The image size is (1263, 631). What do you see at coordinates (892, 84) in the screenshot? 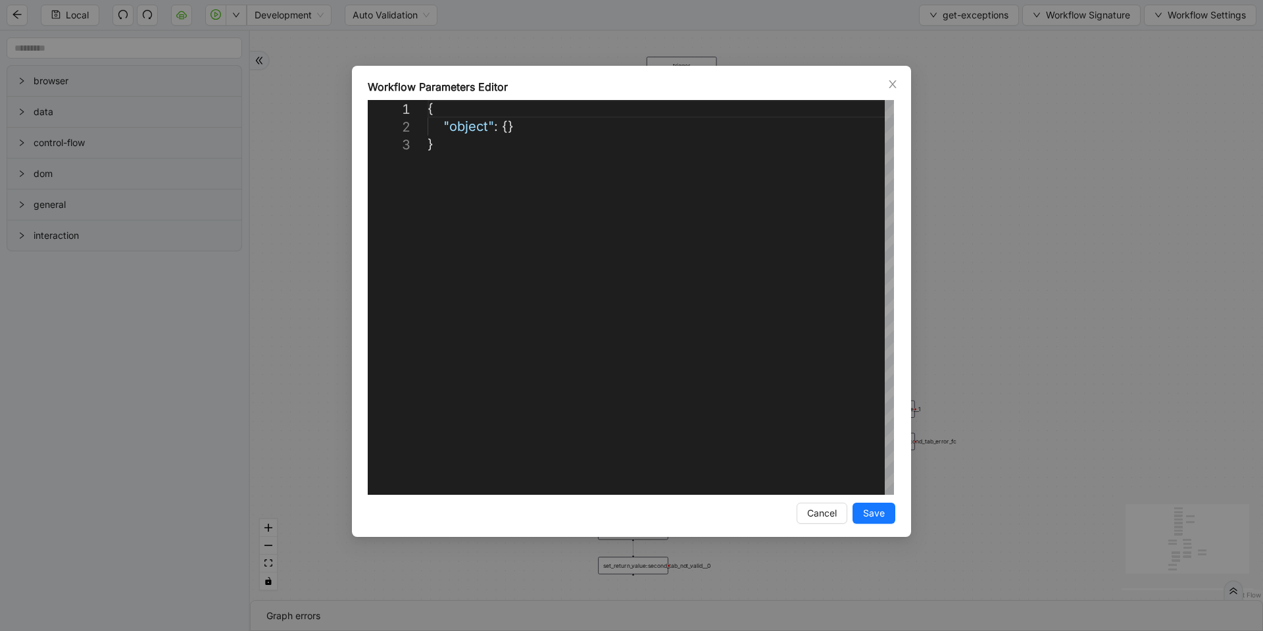
I see `button: Close` at bounding box center [892, 84].